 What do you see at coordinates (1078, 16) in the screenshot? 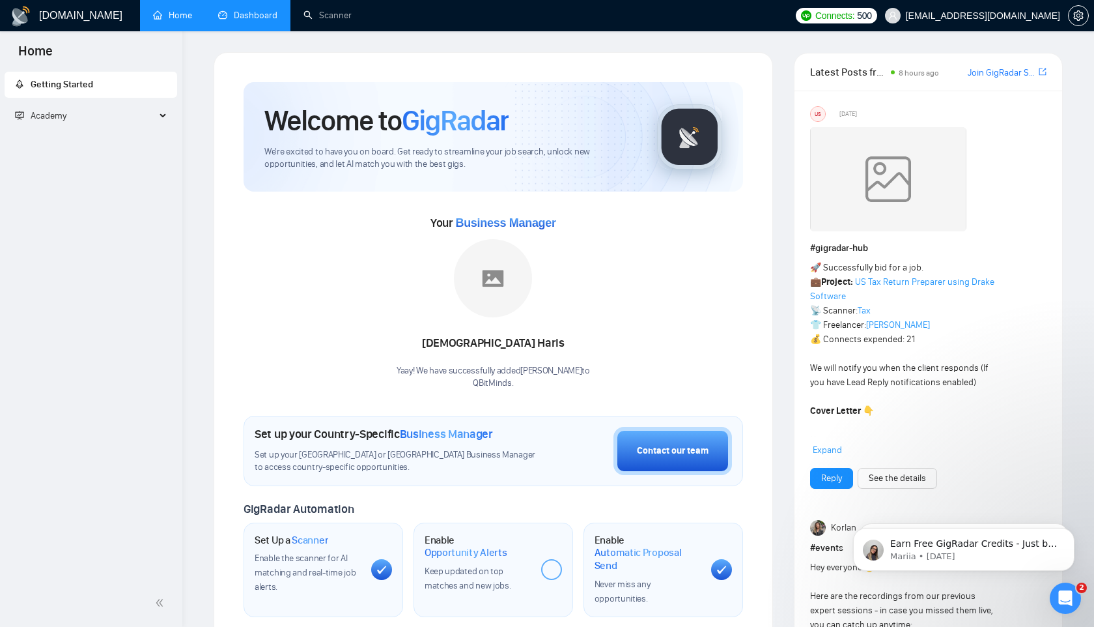
I see `span: setting` at bounding box center [1078, 16].